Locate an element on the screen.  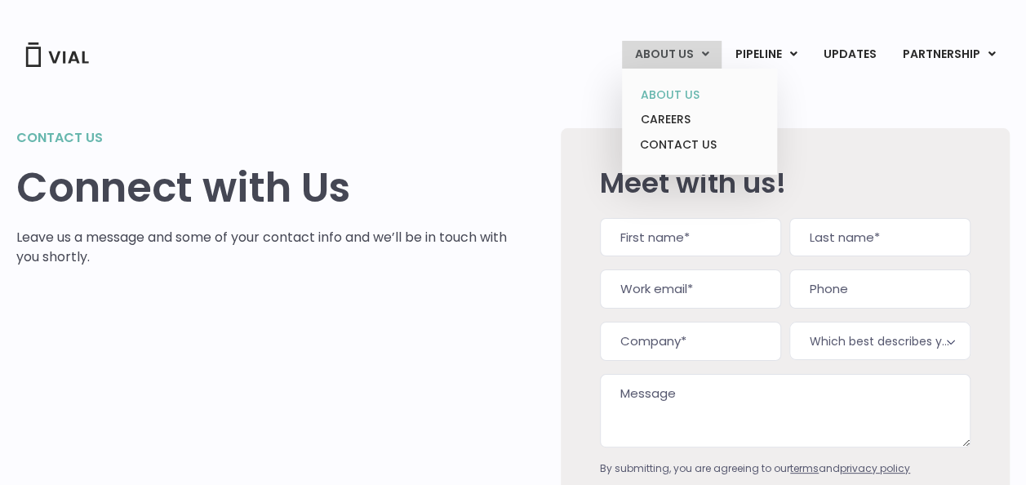
a: terms is located at coordinates (804, 468).